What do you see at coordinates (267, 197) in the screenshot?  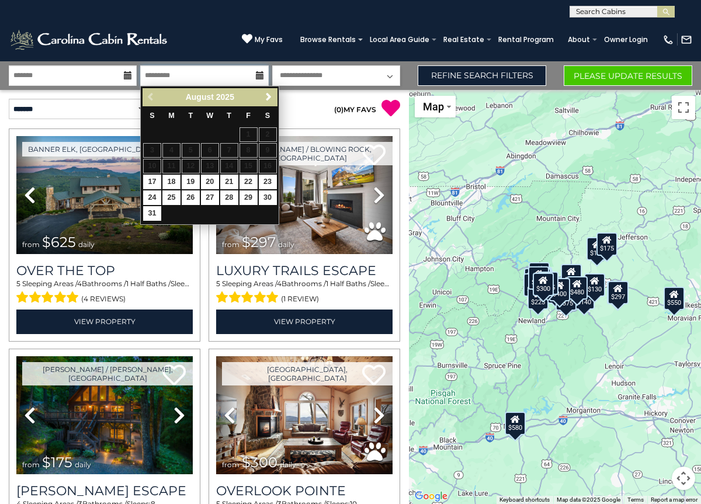 I see `a: 30` at bounding box center [267, 197].